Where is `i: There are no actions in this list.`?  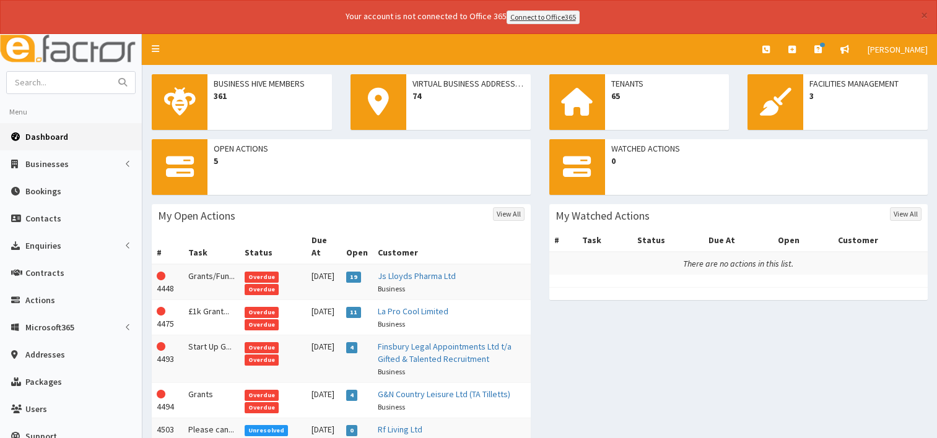 i: There are no actions in this list. is located at coordinates (738, 264).